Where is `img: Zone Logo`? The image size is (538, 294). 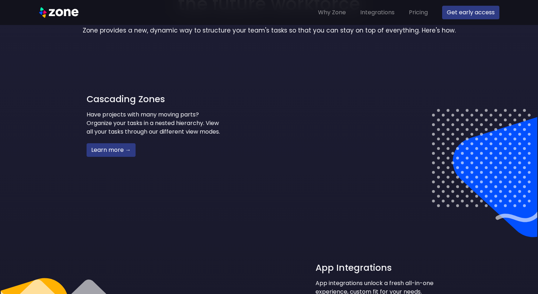 img: Zone Logo is located at coordinates (59, 13).